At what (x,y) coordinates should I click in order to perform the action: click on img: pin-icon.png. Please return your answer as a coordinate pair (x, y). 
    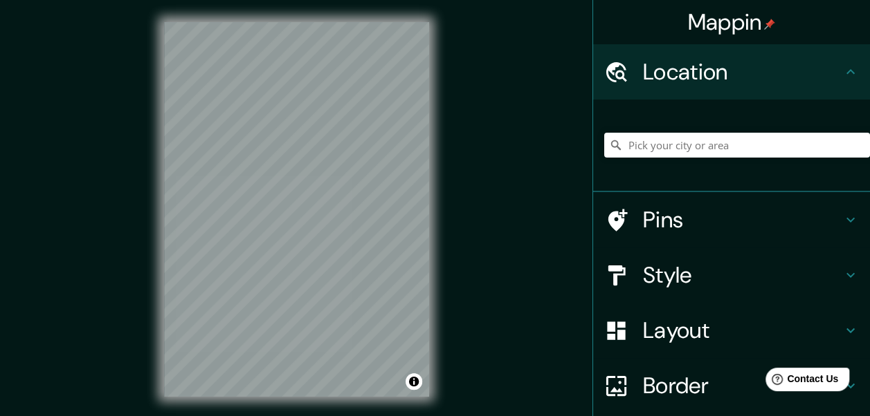
    Looking at the image, I should click on (769, 24).